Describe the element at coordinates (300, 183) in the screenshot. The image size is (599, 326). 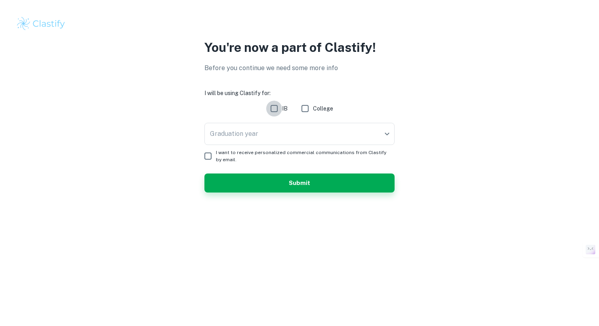
I see `button: Submit` at that location.